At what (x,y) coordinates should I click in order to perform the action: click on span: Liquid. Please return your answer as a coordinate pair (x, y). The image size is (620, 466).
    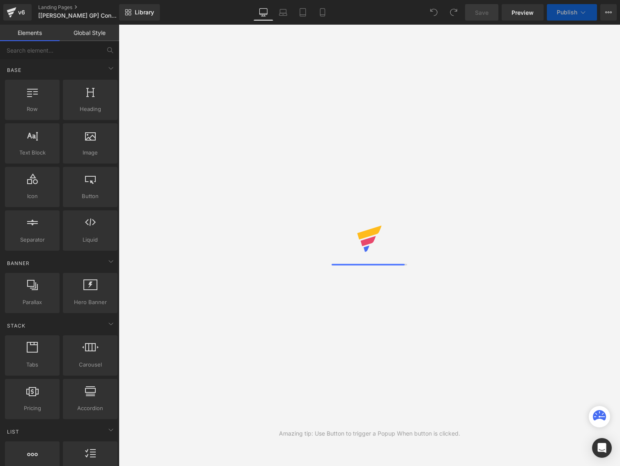
    Looking at the image, I should click on (90, 240).